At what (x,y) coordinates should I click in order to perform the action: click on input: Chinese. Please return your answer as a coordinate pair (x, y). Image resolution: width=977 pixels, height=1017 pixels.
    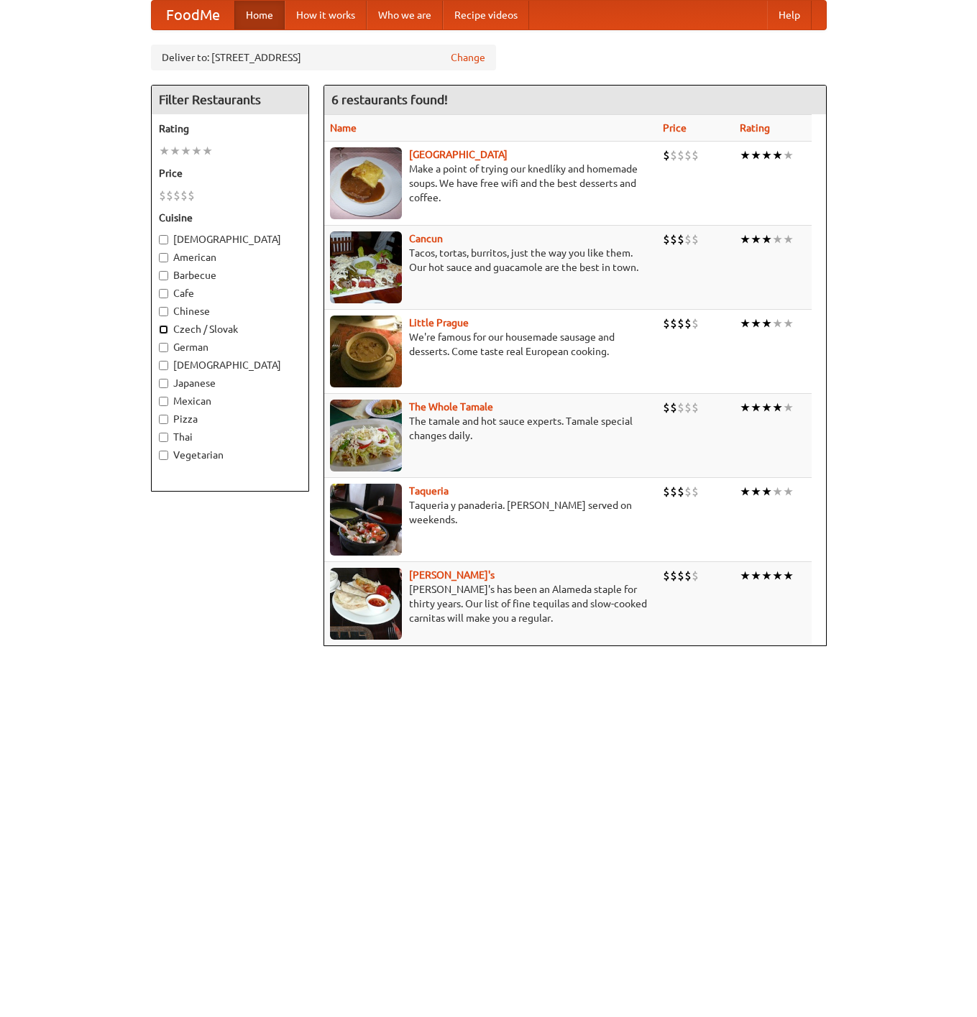
    Looking at the image, I should click on (163, 311).